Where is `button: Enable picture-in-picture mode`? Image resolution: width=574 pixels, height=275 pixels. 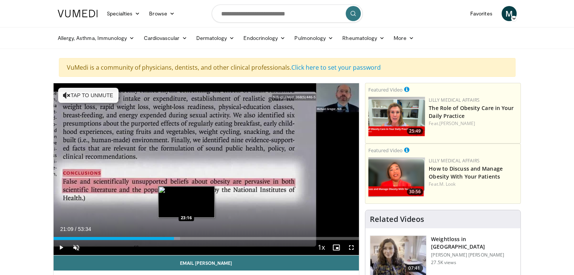
button: Enable picture-in-picture mode is located at coordinates (336, 248).